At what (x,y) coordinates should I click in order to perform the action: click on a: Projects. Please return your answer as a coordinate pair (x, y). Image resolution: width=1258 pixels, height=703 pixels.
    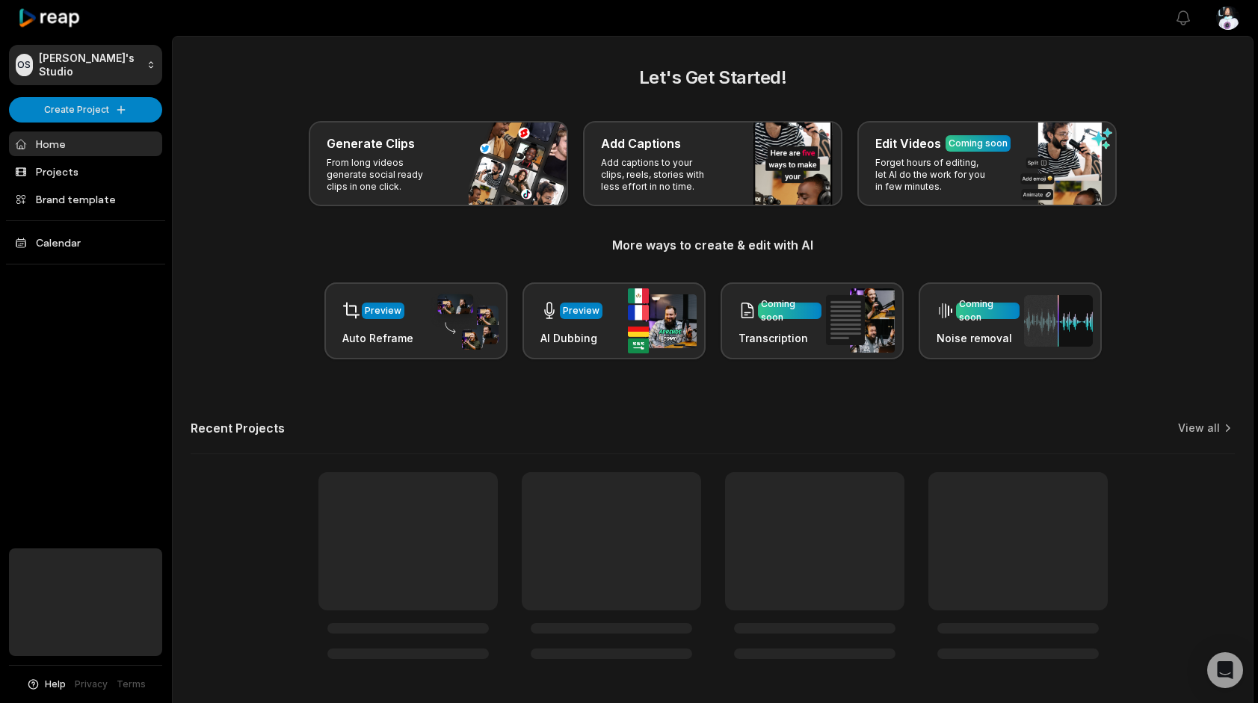
    Looking at the image, I should click on (85, 171).